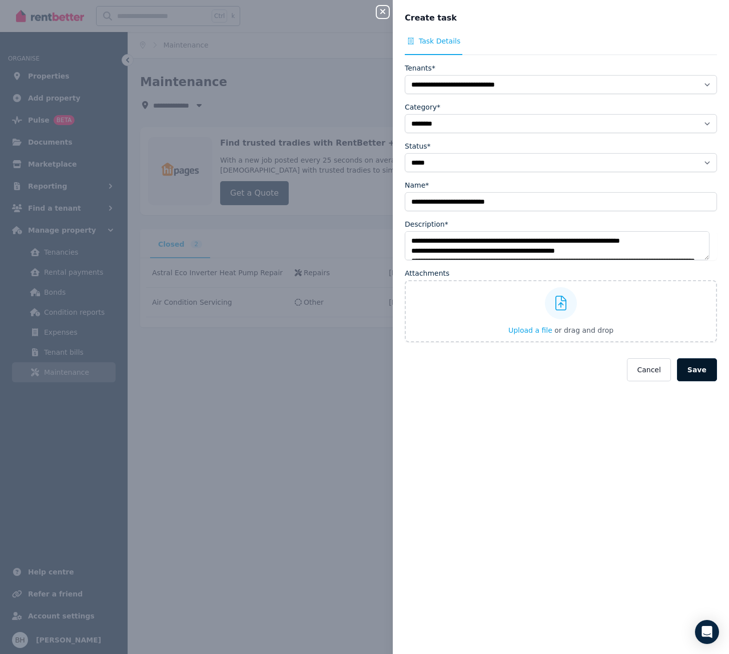  What do you see at coordinates (426, 224) in the screenshot?
I see `label: Description*` at bounding box center [426, 224].